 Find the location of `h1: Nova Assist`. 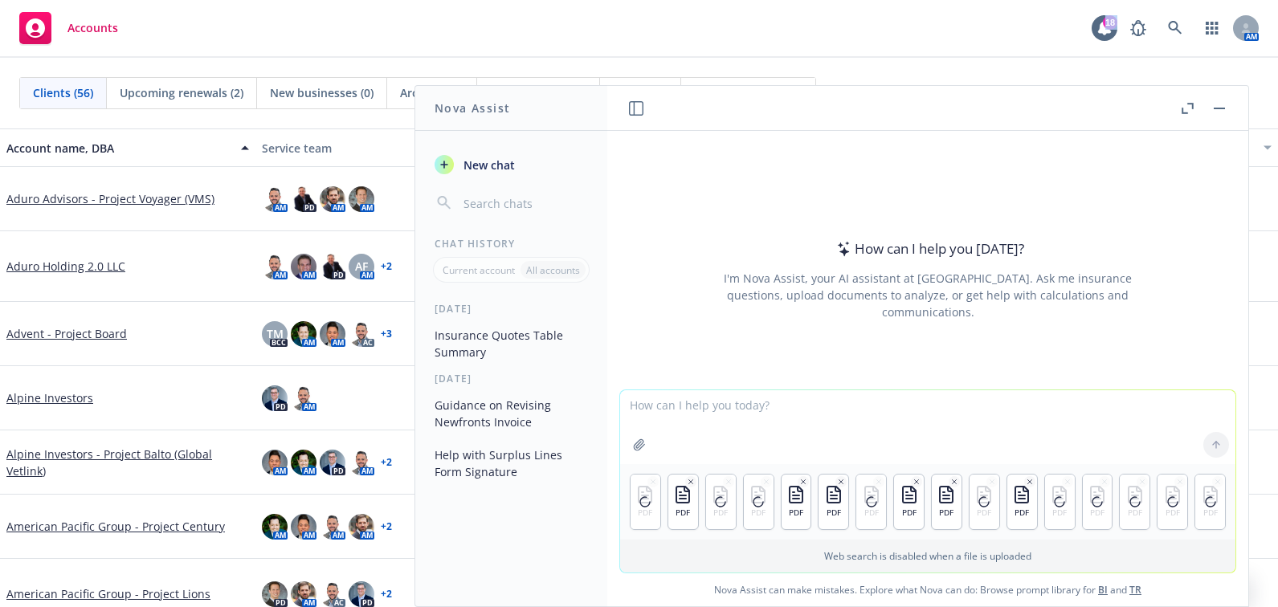

h1: Nova Assist is located at coordinates (472, 108).